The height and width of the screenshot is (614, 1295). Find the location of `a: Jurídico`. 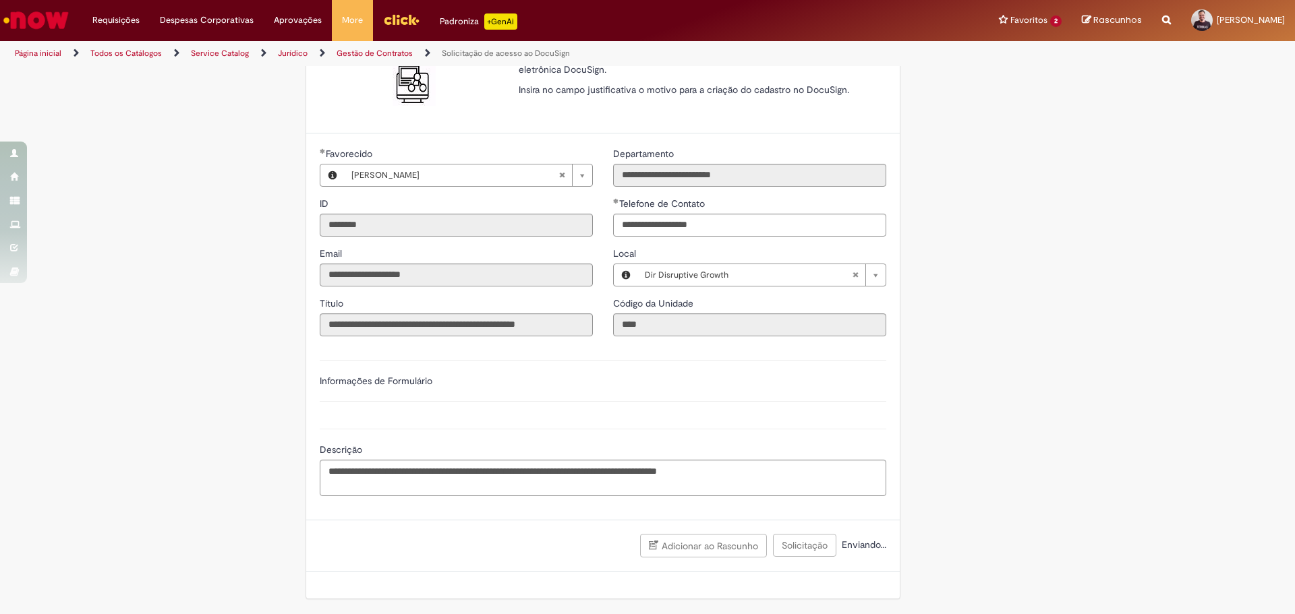

a: Jurídico is located at coordinates (293, 53).